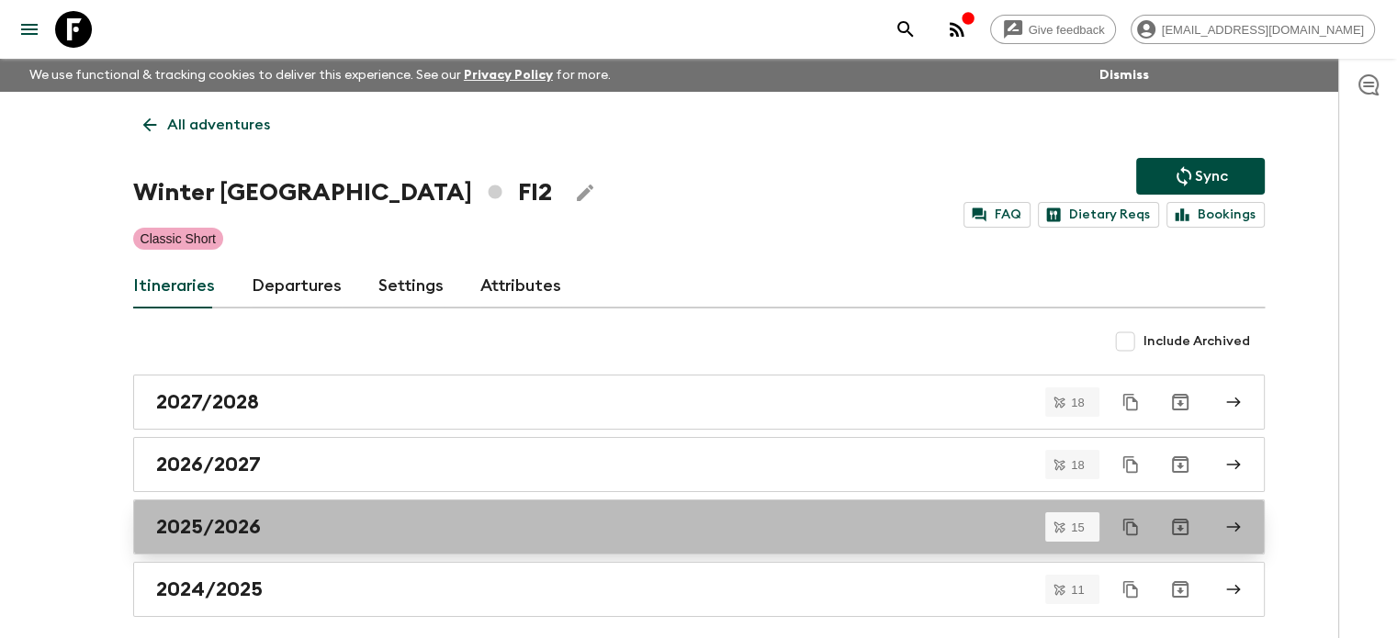 This screenshot has width=1397, height=638. Describe the element at coordinates (1077, 527) in the screenshot. I see `span: 15` at that location.